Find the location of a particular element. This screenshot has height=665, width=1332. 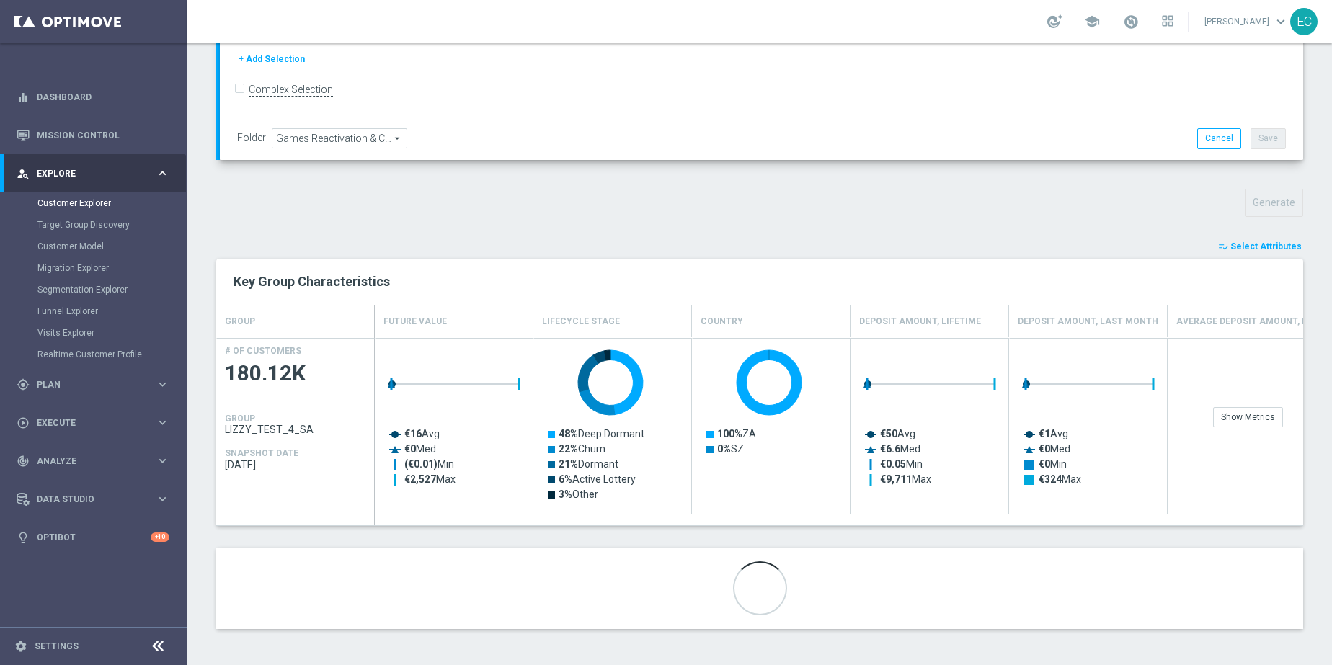

a: Realtime Customer Profile is located at coordinates (94, 355).